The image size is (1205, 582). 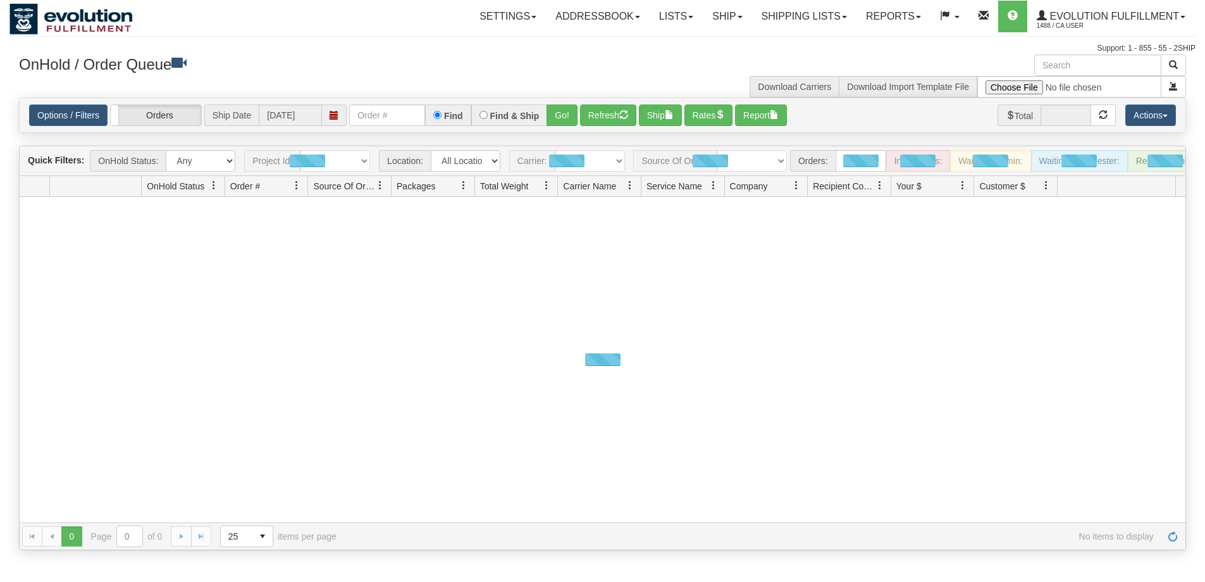 I want to click on a: Reports, so click(x=893, y=16).